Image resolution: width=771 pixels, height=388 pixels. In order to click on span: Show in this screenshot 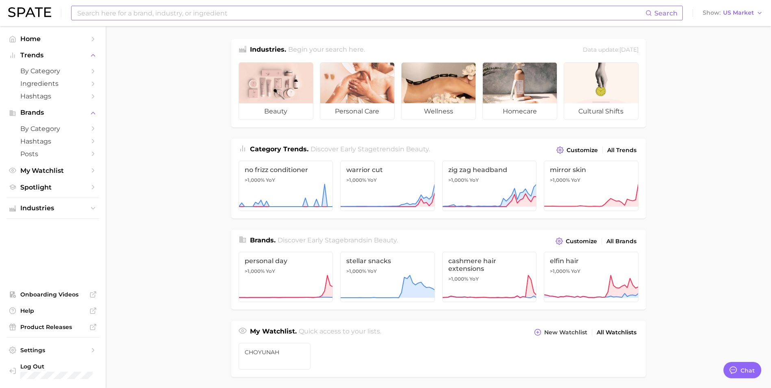, I will do `click(711, 13)`.